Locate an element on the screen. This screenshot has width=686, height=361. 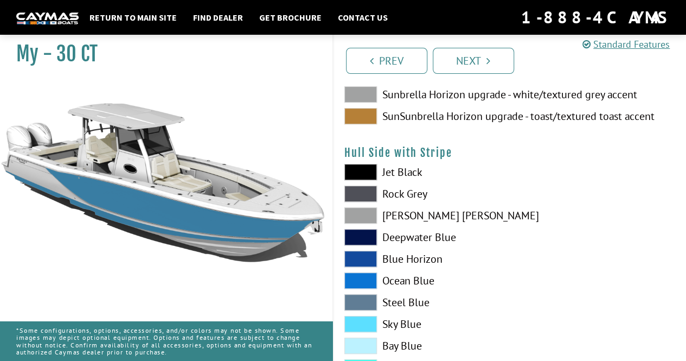
a: Return to main site is located at coordinates (133, 17).